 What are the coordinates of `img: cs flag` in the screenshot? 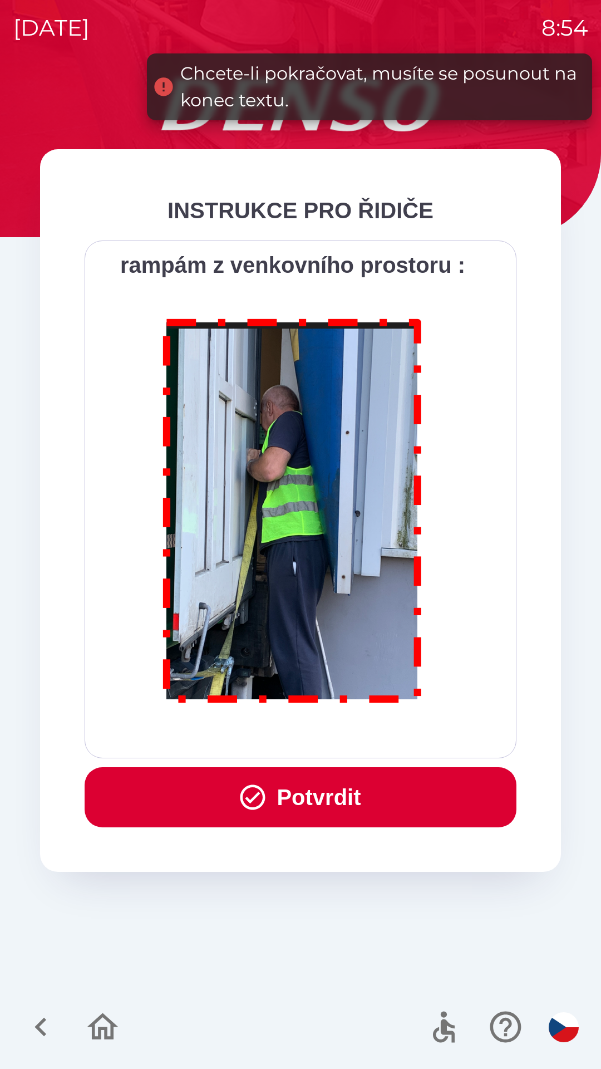 It's located at (564, 1027).